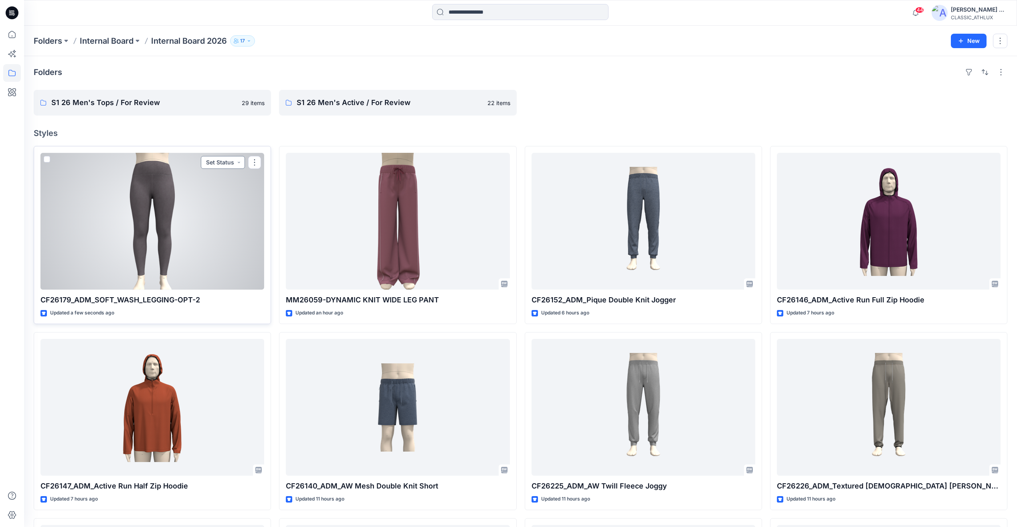  Describe the element at coordinates (319, 313) in the screenshot. I see `p: Updated an hour ago` at that location.